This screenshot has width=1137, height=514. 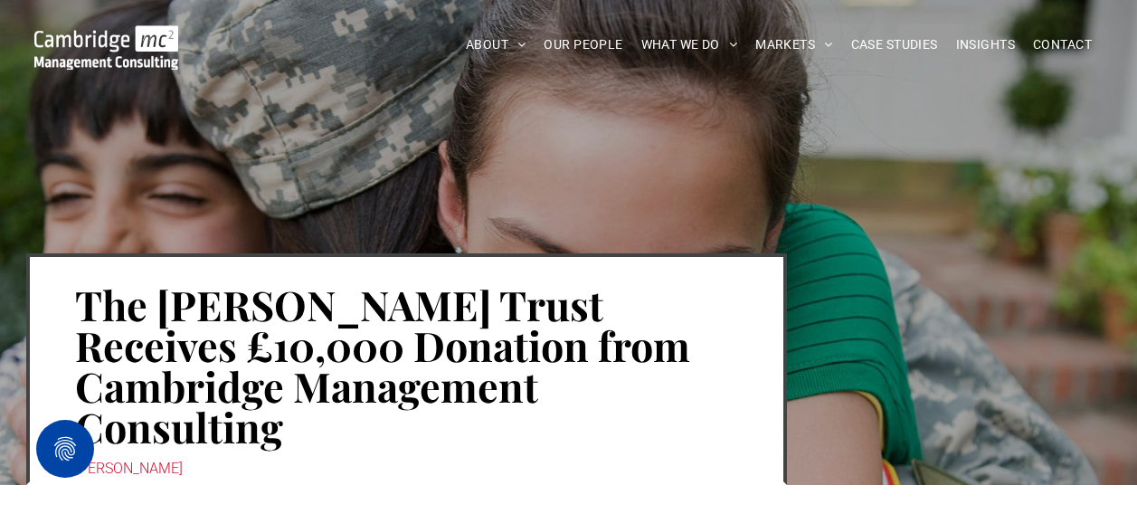 What do you see at coordinates (793, 44) in the screenshot?
I see `a: MARKETS` at bounding box center [793, 44].